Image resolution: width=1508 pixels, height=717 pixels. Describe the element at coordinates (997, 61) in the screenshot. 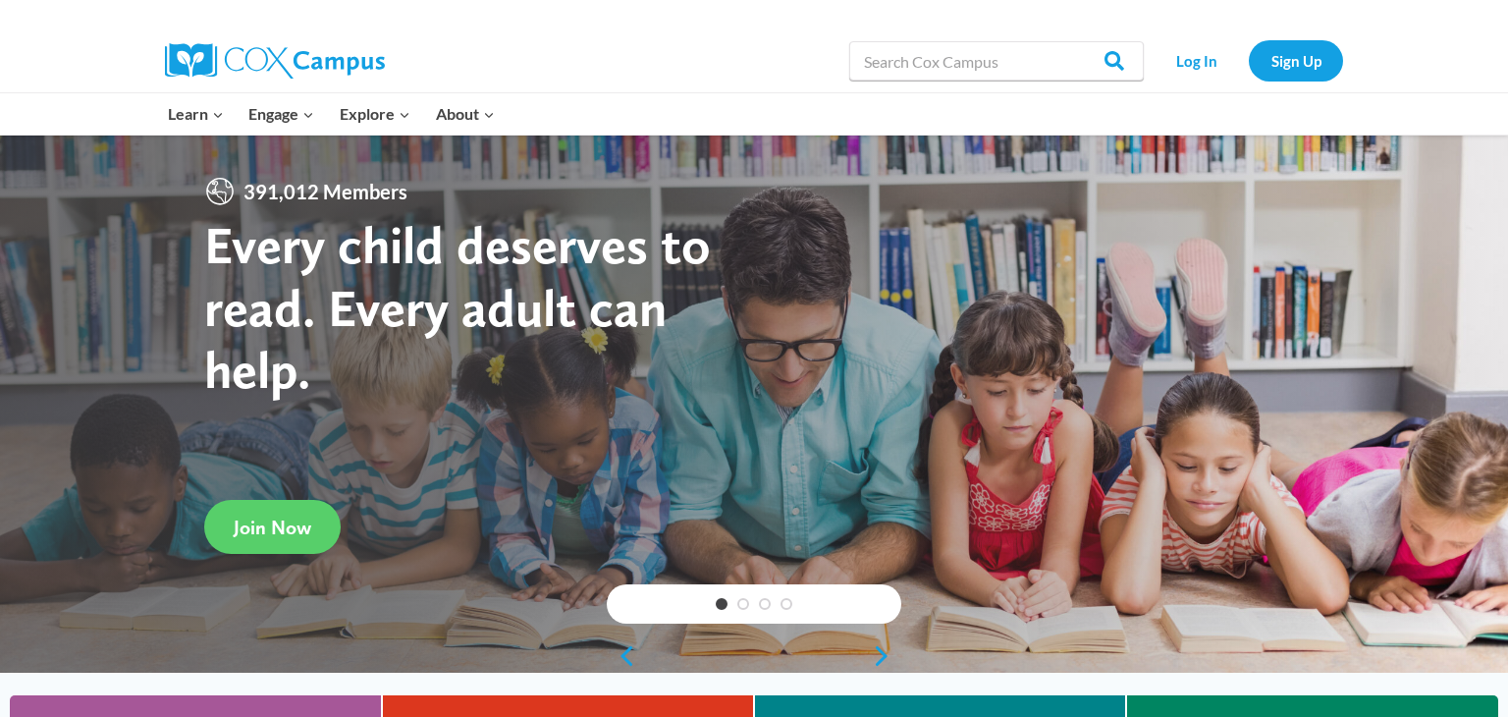

I see `input: Search Cox Campus` at that location.